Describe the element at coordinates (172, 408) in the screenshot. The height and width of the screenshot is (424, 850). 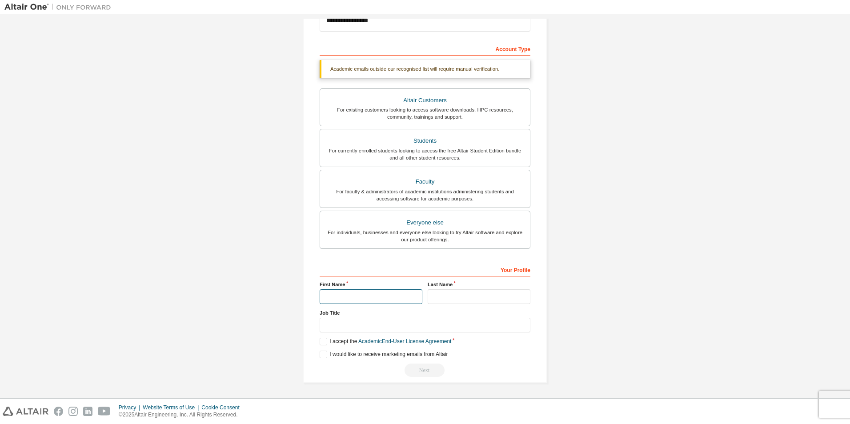
I see `div: Website Terms of Use` at that location.